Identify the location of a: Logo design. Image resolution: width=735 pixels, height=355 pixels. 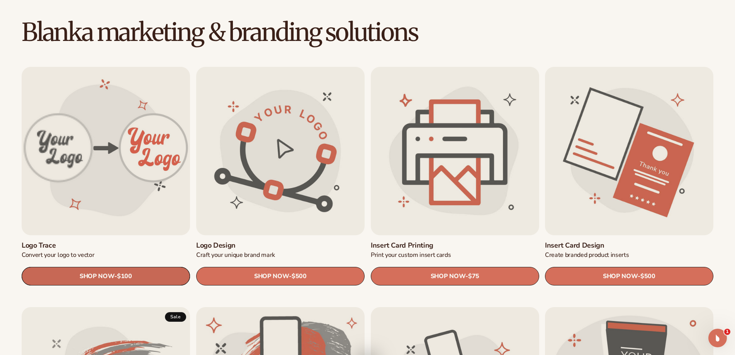
(281, 246).